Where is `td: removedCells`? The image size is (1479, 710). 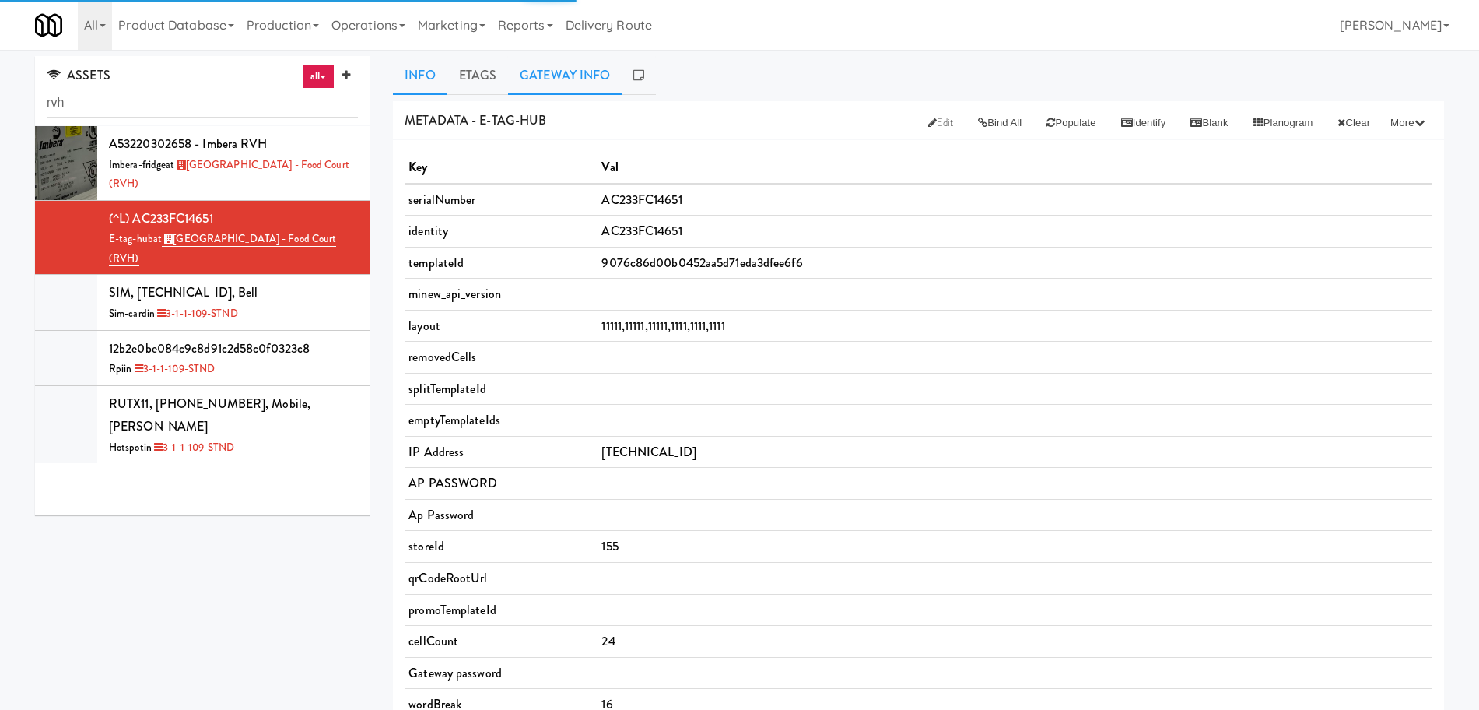 td: removedCells is located at coordinates (501, 357).